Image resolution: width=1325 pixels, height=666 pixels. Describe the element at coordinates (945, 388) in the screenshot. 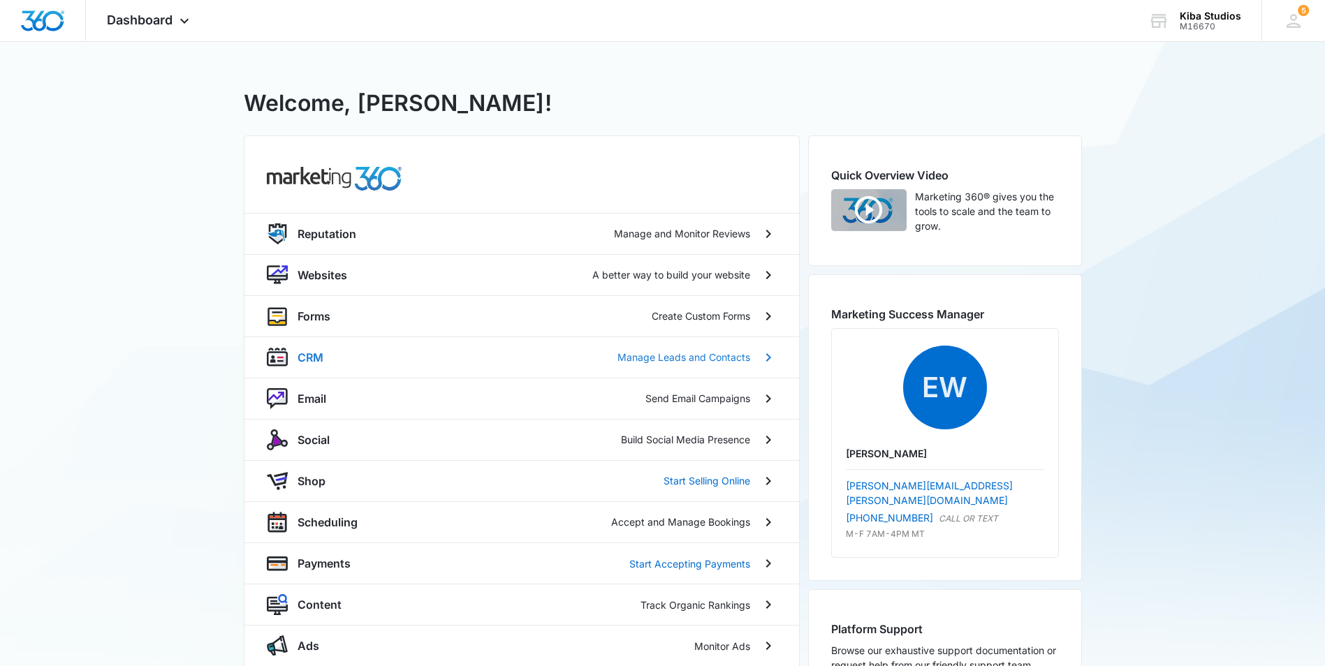

I see `span: EW` at that location.